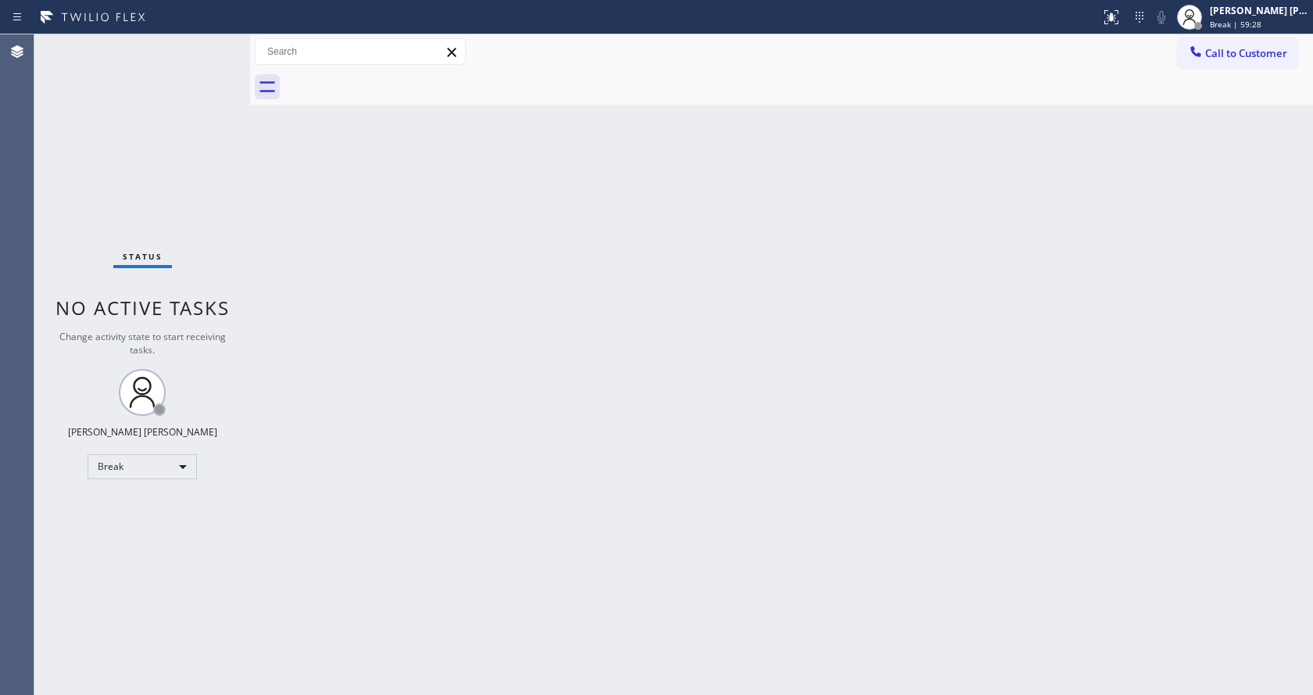 The height and width of the screenshot is (695, 1313). I want to click on input: Search, so click(360, 52).